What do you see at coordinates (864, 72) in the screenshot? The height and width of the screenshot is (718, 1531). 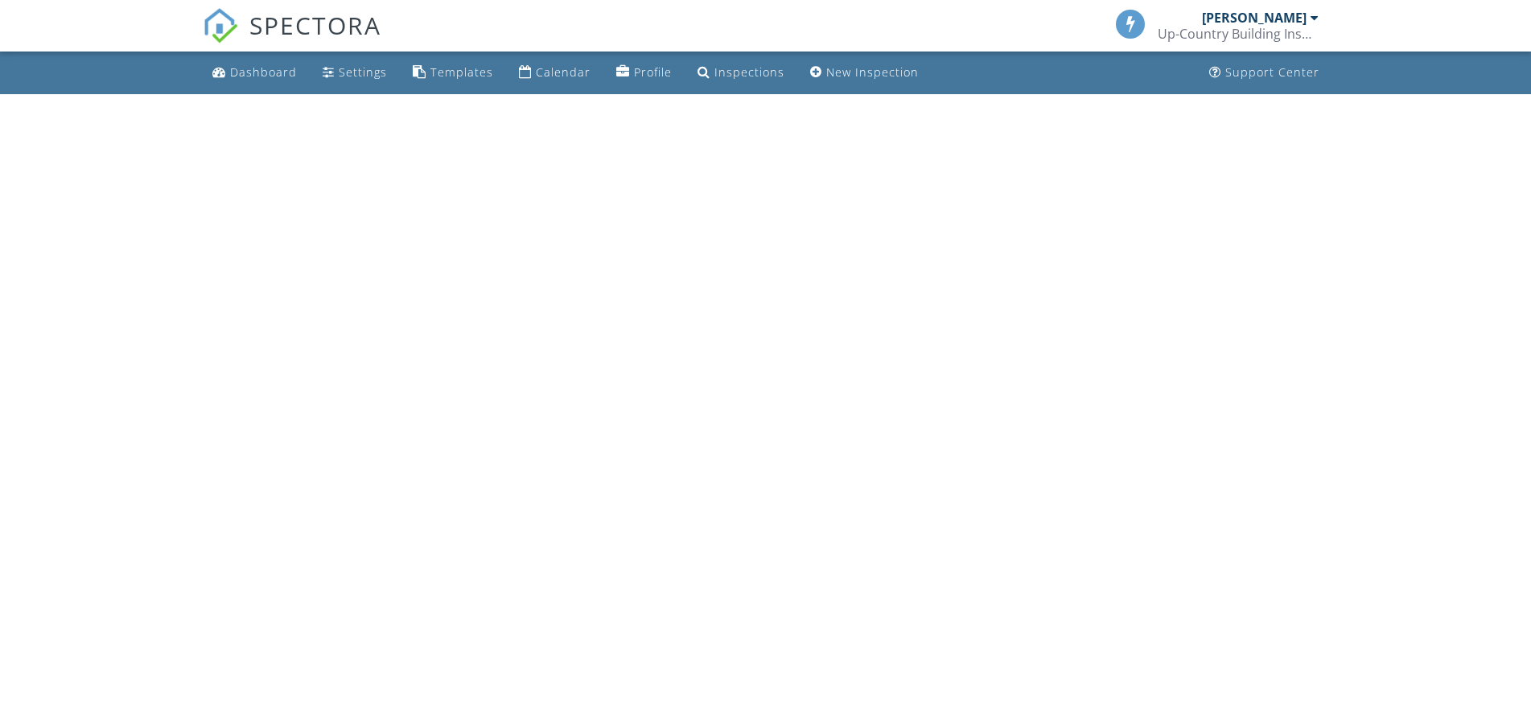 I see `a: New Inspection` at bounding box center [864, 72].